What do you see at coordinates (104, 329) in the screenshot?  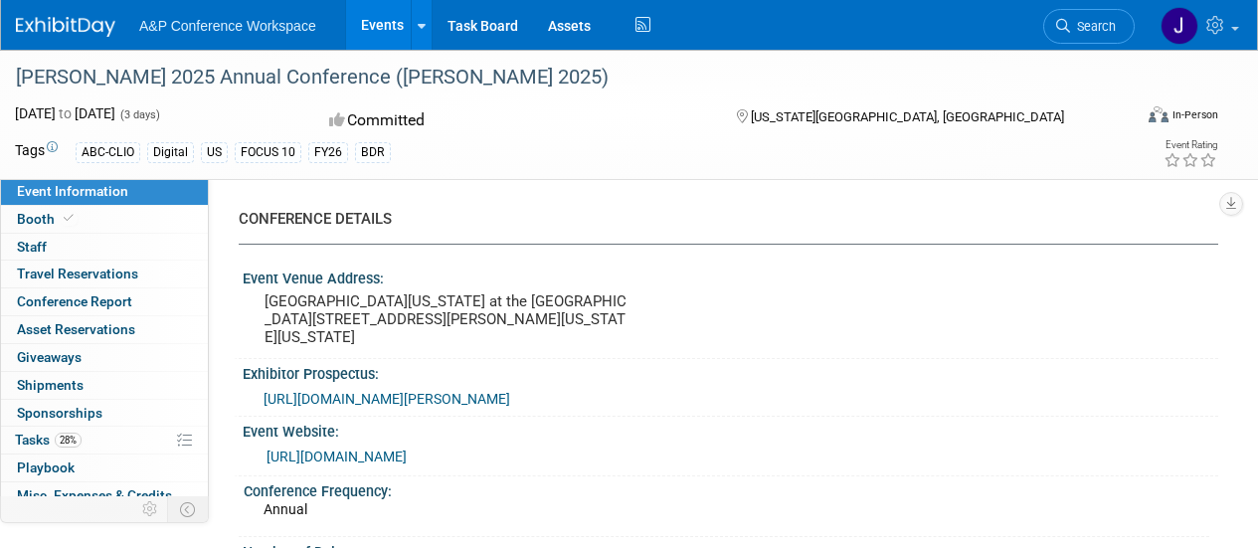 I see `a: Asset Reservations` at bounding box center [104, 329].